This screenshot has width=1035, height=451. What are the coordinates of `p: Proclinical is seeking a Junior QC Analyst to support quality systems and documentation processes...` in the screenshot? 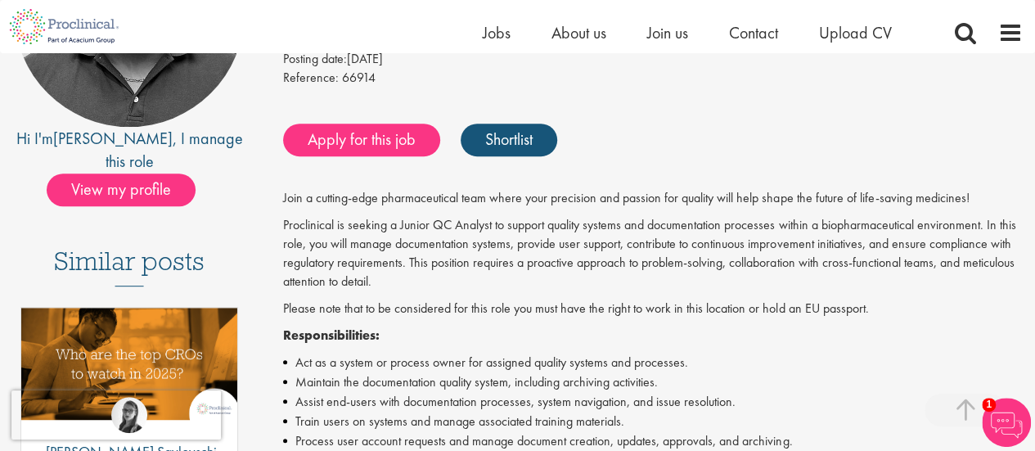 It's located at (653, 253).